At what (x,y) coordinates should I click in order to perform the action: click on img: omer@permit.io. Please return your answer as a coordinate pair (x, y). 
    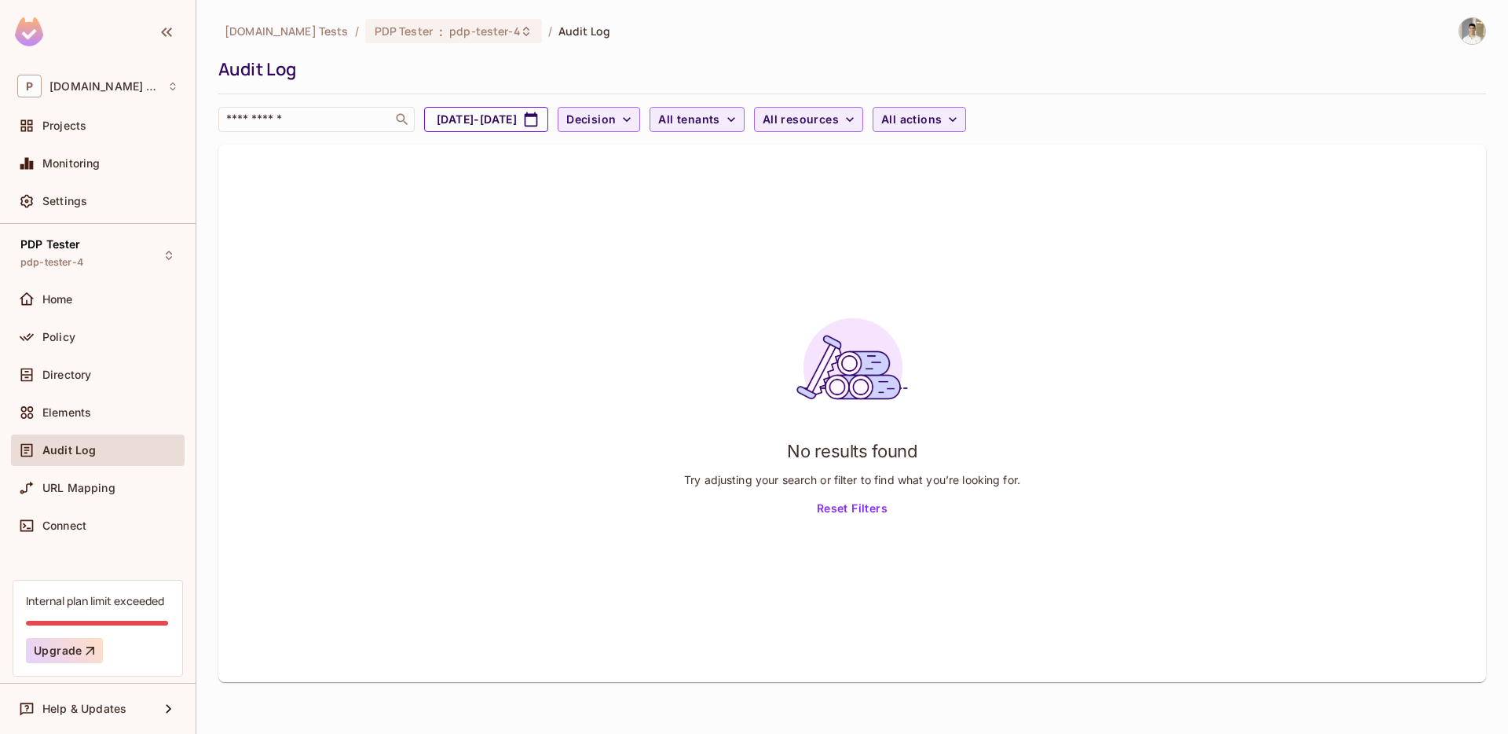
    Looking at the image, I should click on (1472, 31).